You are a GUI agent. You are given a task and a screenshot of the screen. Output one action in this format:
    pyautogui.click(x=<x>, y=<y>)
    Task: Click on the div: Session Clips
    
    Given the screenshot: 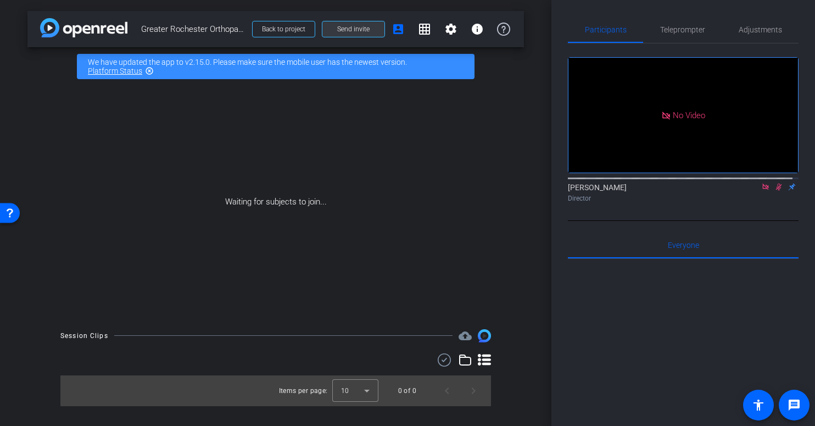 What is the action you would take?
    pyautogui.click(x=84, y=336)
    